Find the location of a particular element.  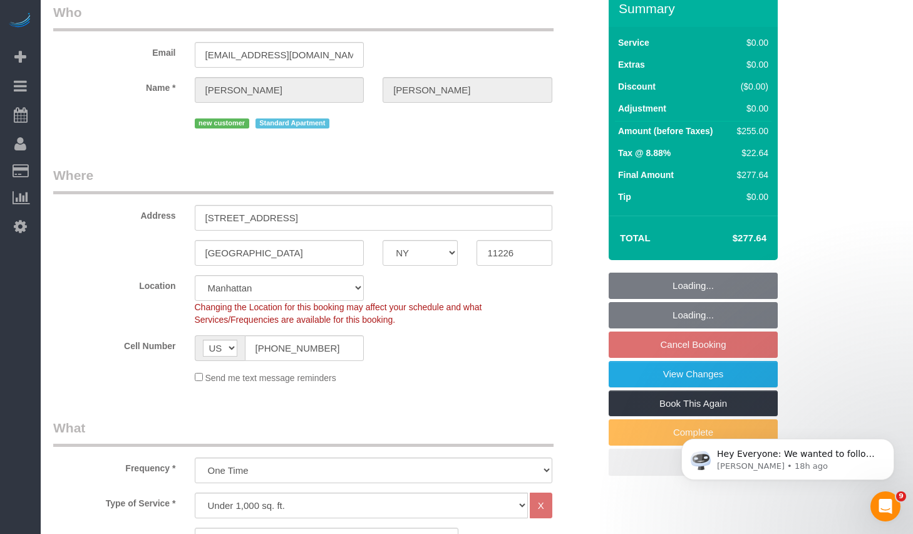

input: Zip Code is located at coordinates (514, 252).